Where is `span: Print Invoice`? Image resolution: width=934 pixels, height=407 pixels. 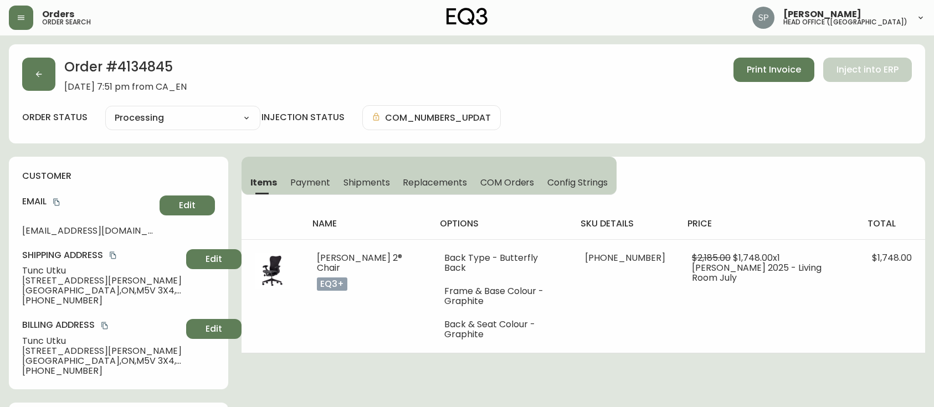 span: Print Invoice is located at coordinates (774, 70).